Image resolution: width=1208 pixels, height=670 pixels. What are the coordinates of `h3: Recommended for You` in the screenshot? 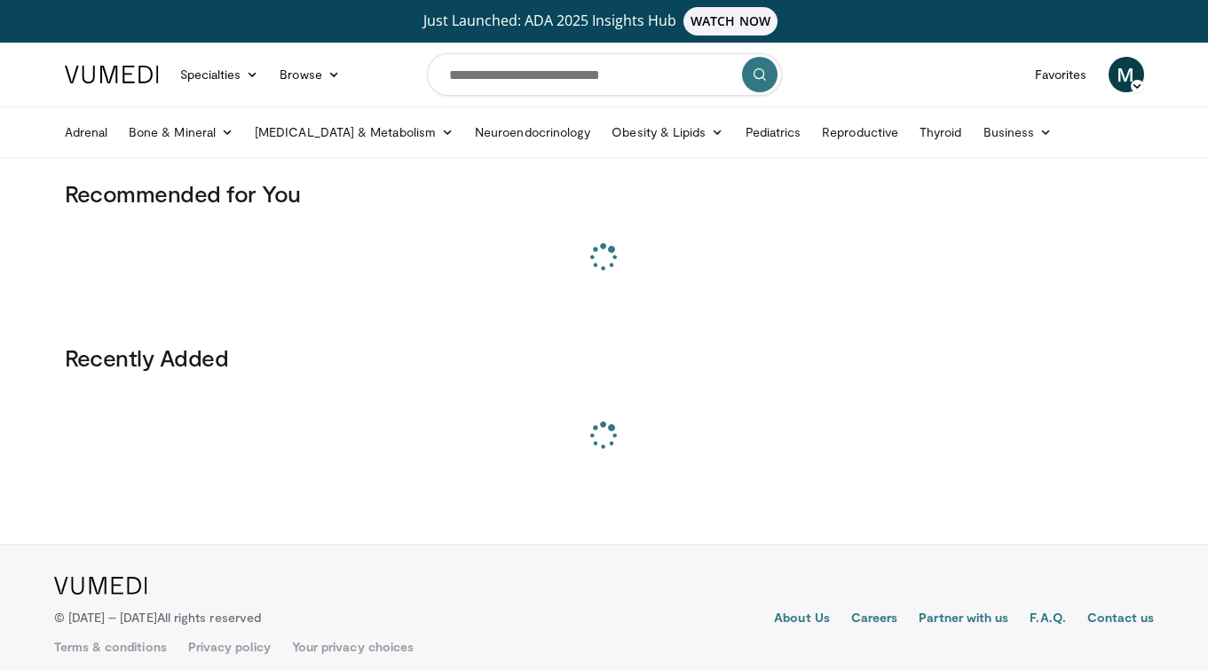 It's located at (605, 194).